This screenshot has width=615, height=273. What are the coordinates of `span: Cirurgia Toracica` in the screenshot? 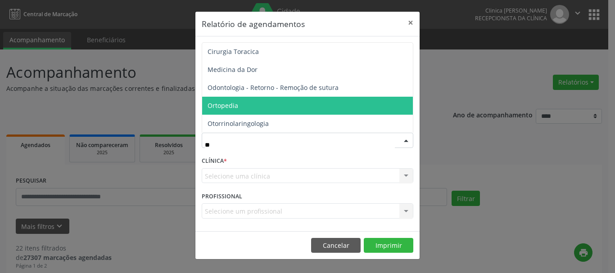 It's located at (233, 51).